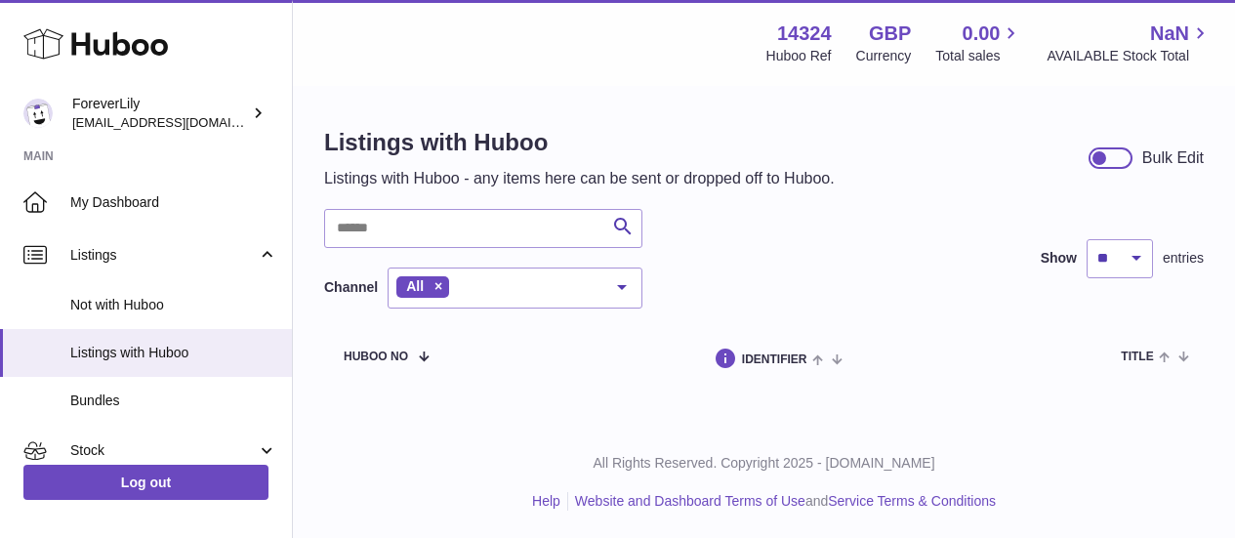 The width and height of the screenshot is (1235, 538). What do you see at coordinates (579, 143) in the screenshot?
I see `h1: Listings with Huboo` at bounding box center [579, 143].